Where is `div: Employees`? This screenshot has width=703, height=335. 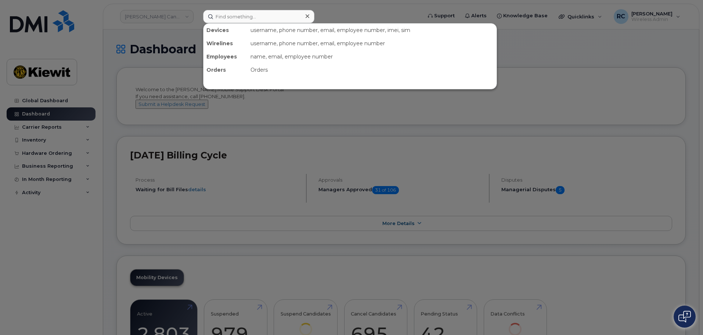 div: Employees is located at coordinates (226, 57).